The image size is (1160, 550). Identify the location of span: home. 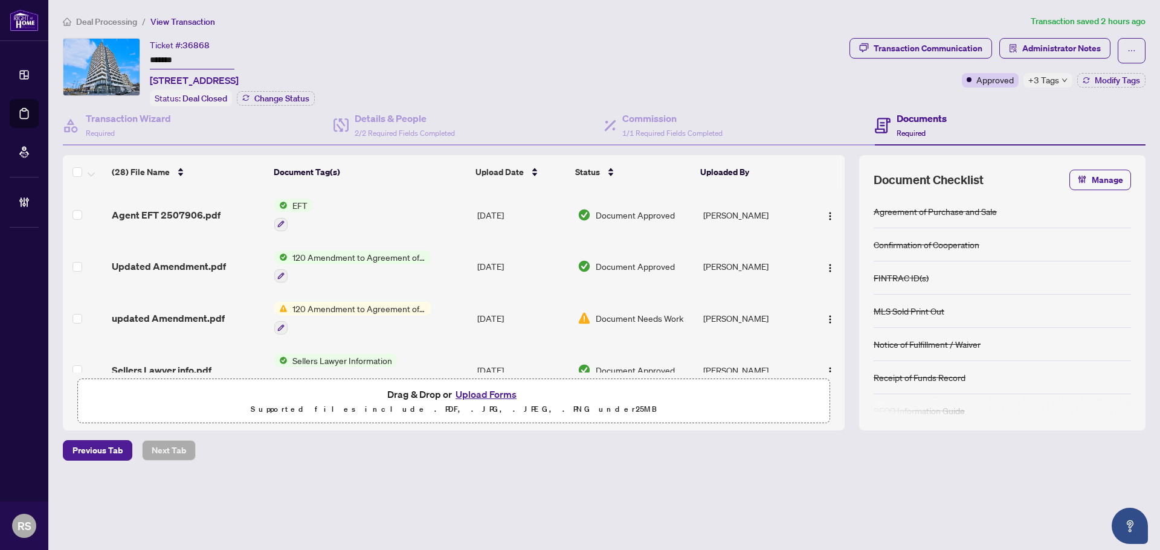
(67, 22).